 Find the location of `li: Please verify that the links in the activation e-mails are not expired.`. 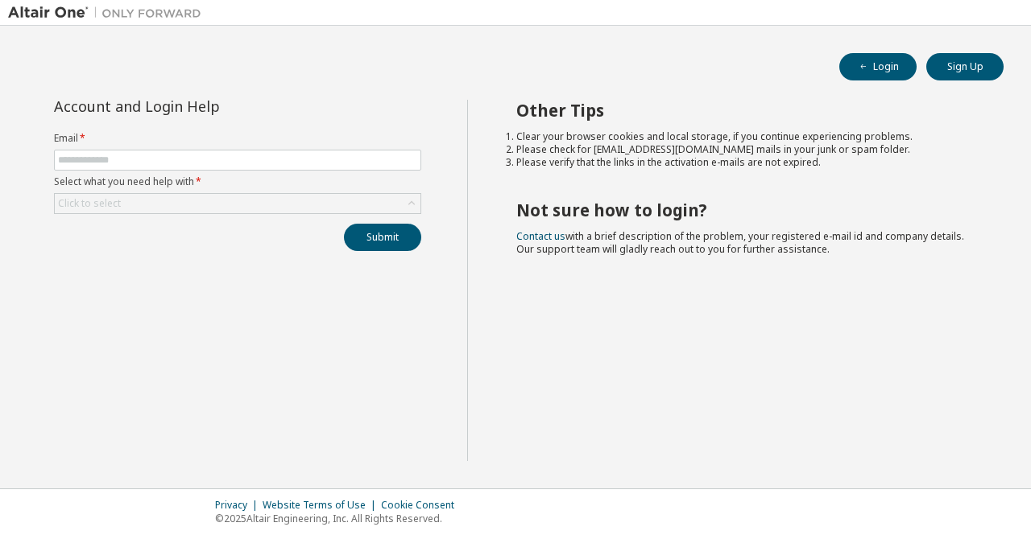

li: Please verify that the links in the activation e-mails are not expired. is located at coordinates (746, 163).